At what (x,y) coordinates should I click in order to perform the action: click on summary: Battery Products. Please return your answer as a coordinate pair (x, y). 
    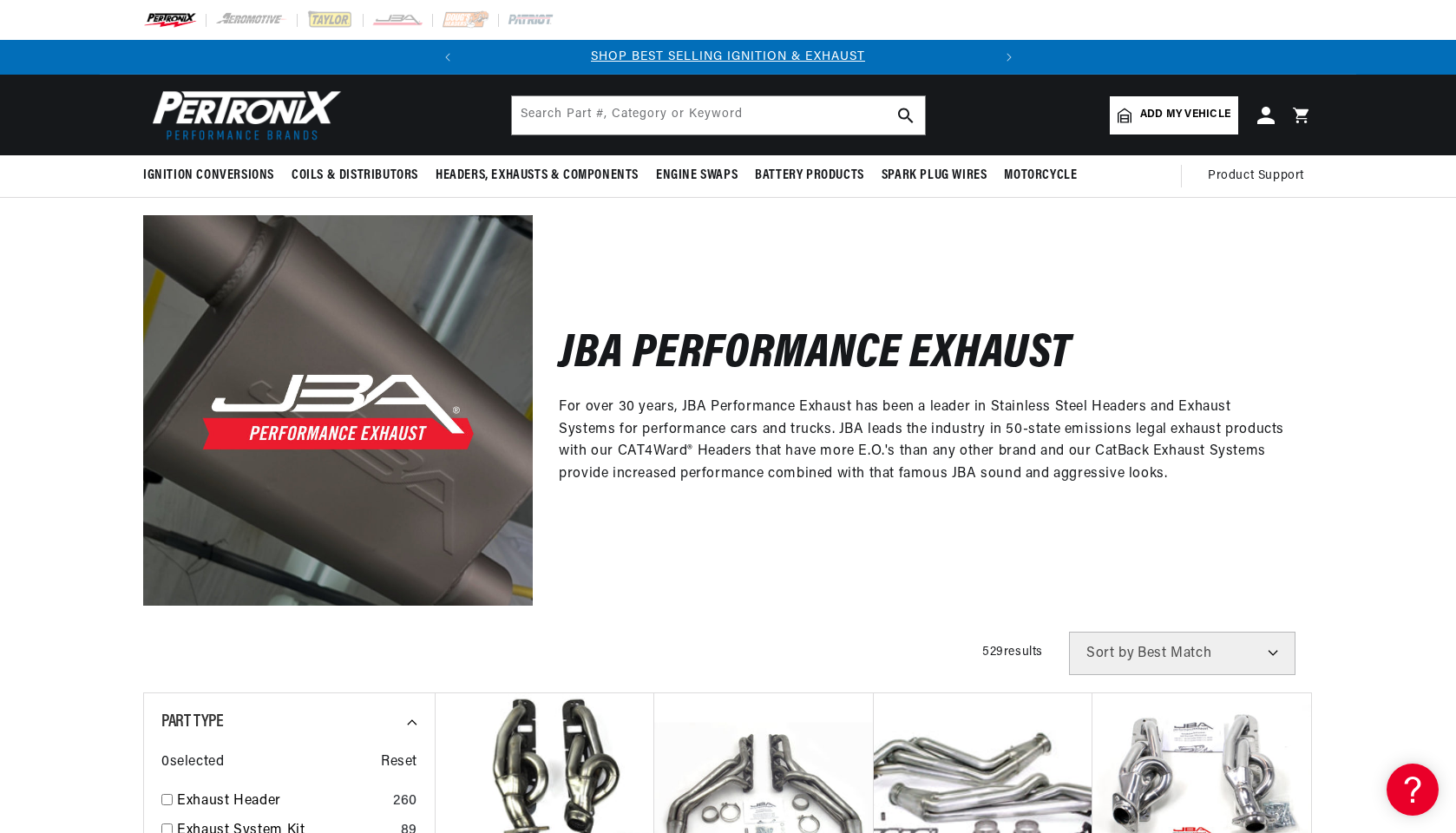
    Looking at the image, I should click on (809, 176).